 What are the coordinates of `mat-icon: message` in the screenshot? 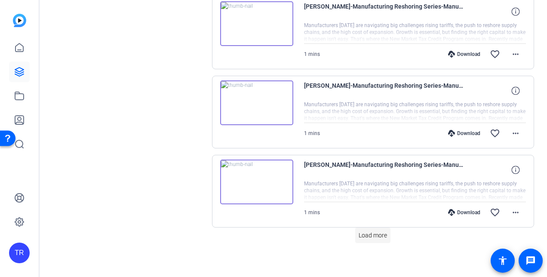 It's located at (531, 261).